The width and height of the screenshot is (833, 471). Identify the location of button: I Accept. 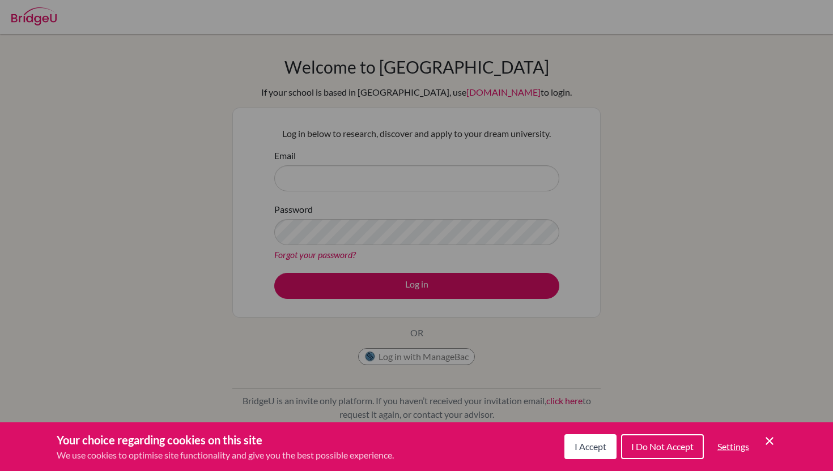
(590, 447).